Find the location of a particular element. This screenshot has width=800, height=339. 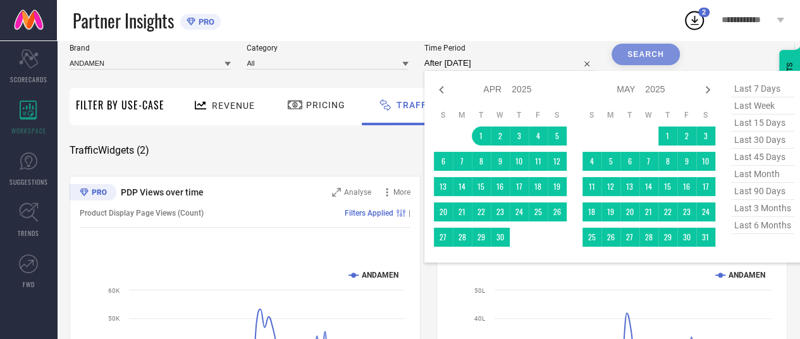

span: Revenue is located at coordinates (233, 106).